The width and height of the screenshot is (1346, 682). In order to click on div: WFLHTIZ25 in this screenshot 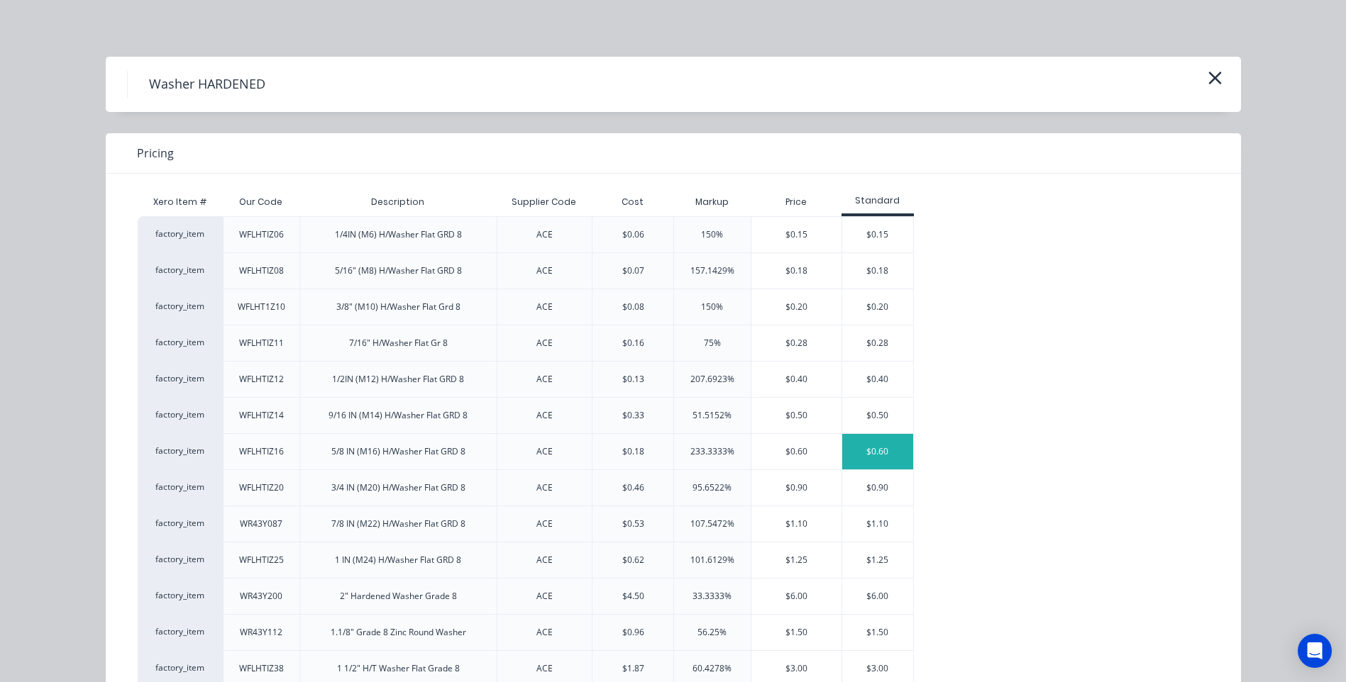, I will do `click(261, 560)`.